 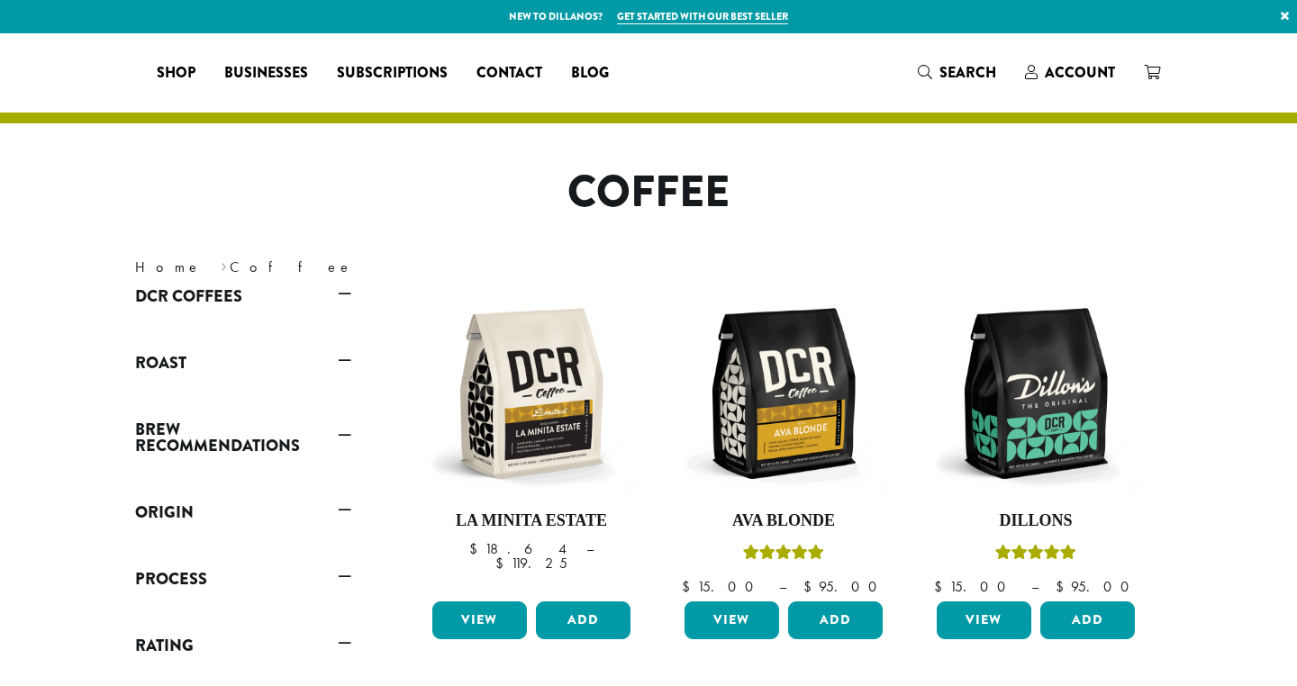 I want to click on a: DillonsRated 5.00 out of 5, so click(x=1036, y=442).